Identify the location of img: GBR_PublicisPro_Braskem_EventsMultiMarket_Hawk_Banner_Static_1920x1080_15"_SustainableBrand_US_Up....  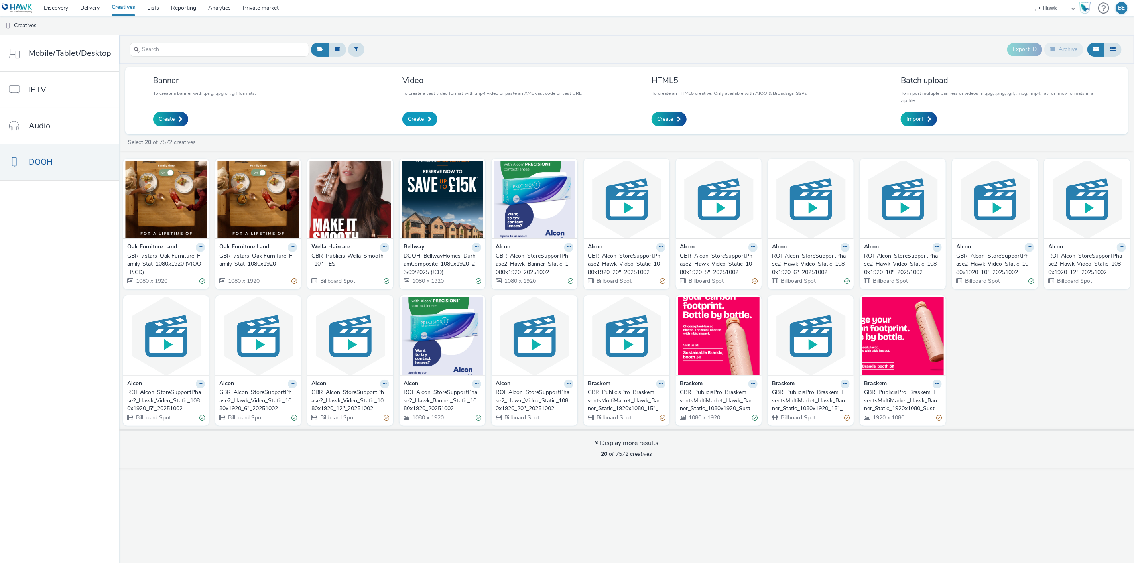
(626, 336).